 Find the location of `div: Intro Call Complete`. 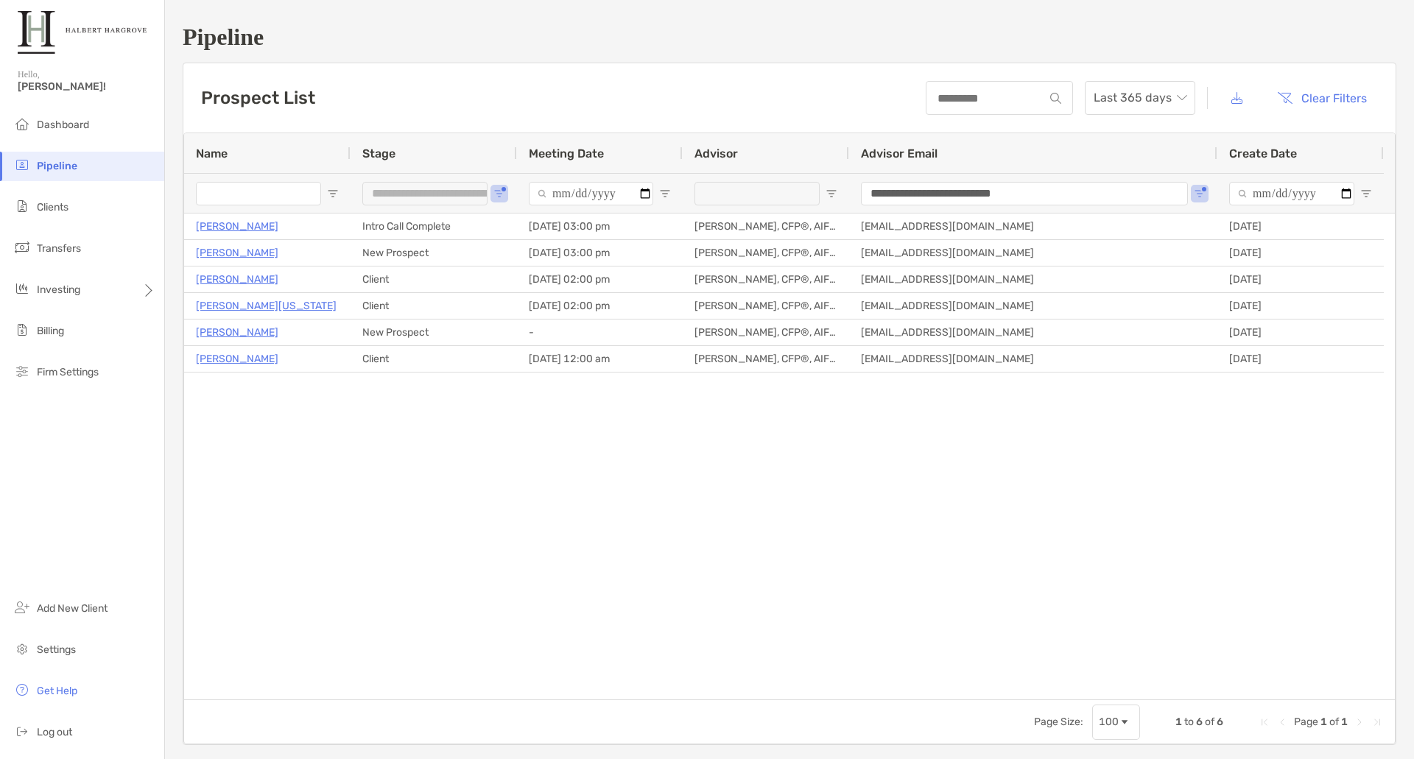

div: Intro Call Complete is located at coordinates (434, 226).